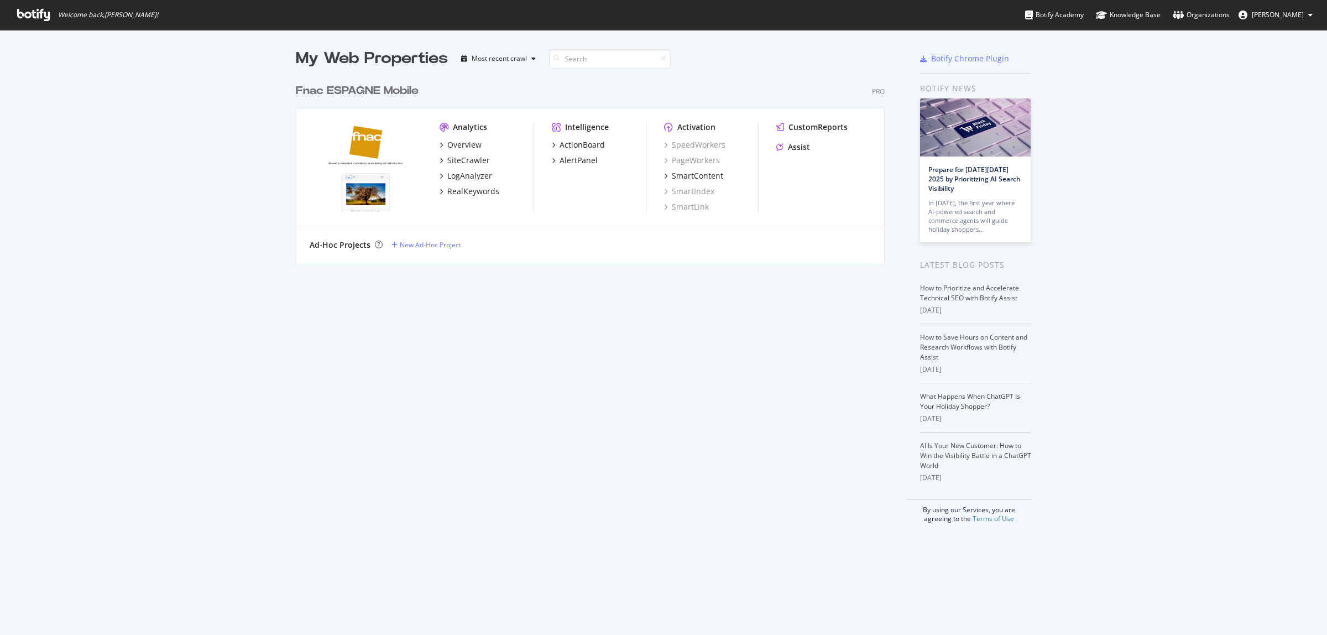 The width and height of the screenshot is (1327, 635). Describe the element at coordinates (426, 244) in the screenshot. I see `a: New Ad-Hoc Project` at that location.